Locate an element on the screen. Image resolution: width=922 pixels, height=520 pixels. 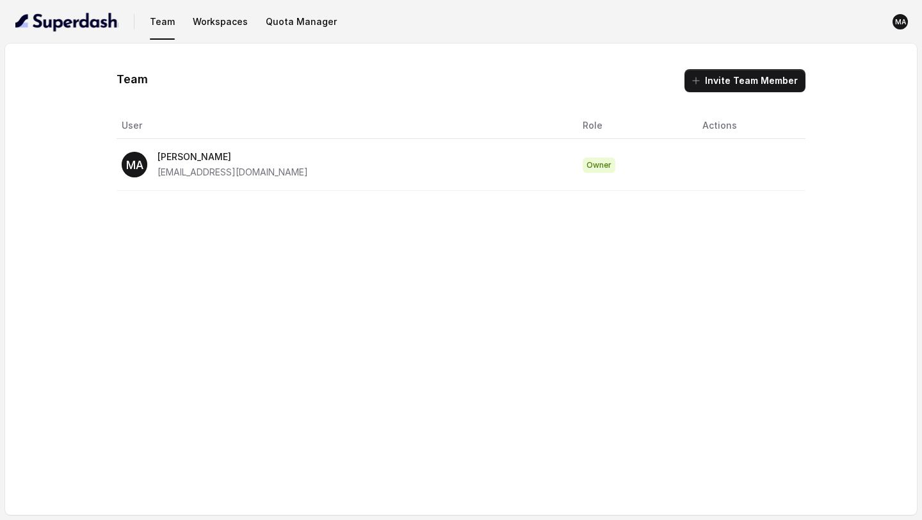
th: Actions is located at coordinates (749, 126).